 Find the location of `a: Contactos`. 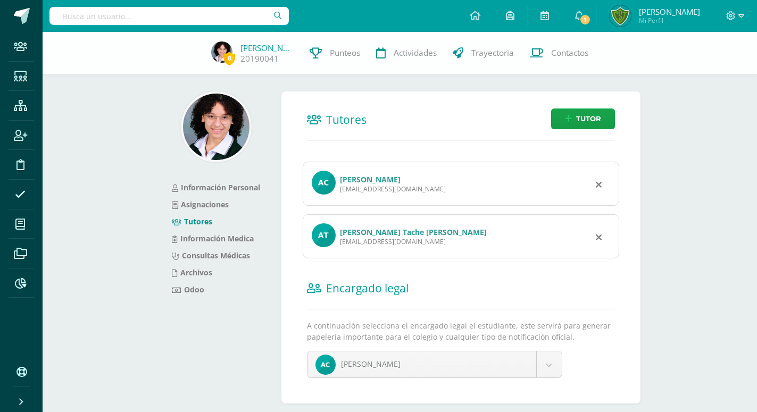

a: Contactos is located at coordinates (559, 53).